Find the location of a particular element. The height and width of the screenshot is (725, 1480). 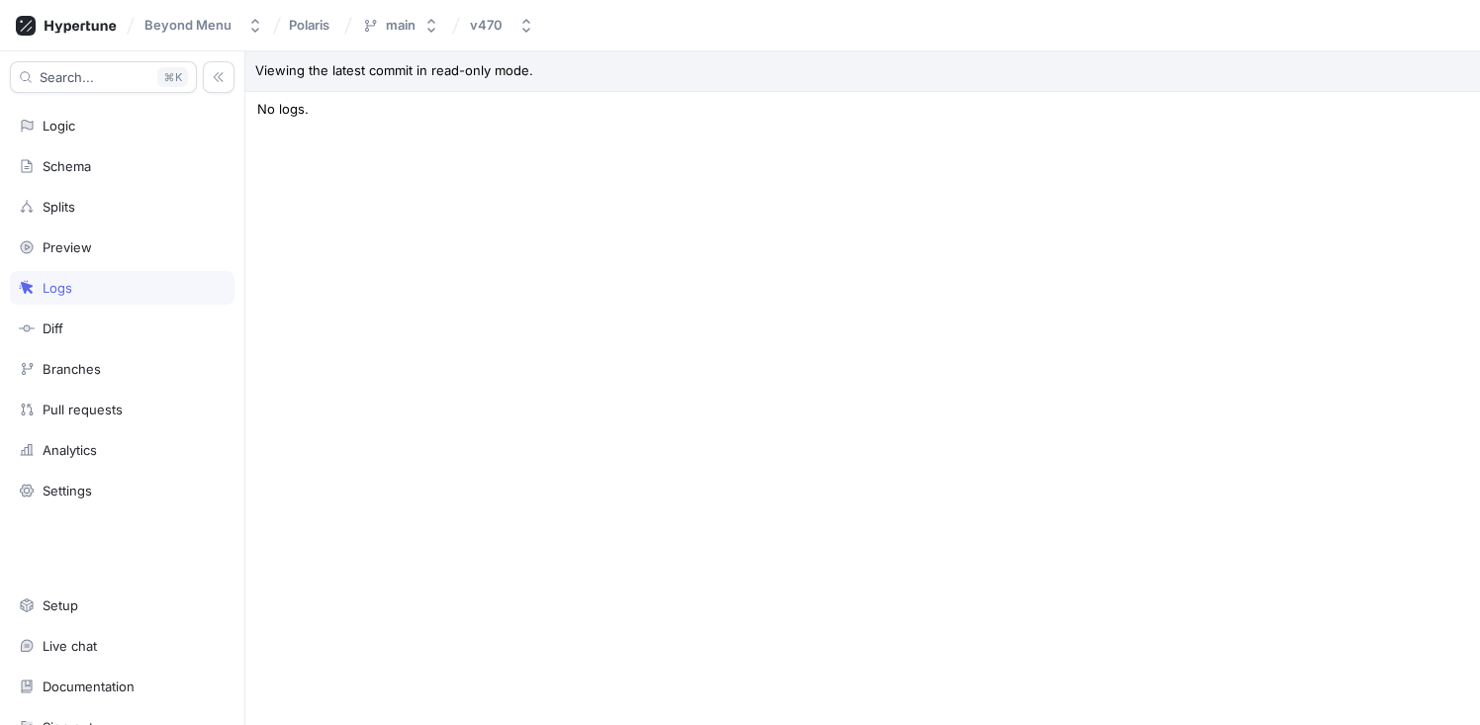

div: Documentation is located at coordinates (88, 687).